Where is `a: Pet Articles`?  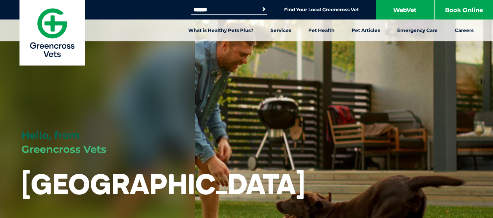 a: Pet Articles is located at coordinates (366, 30).